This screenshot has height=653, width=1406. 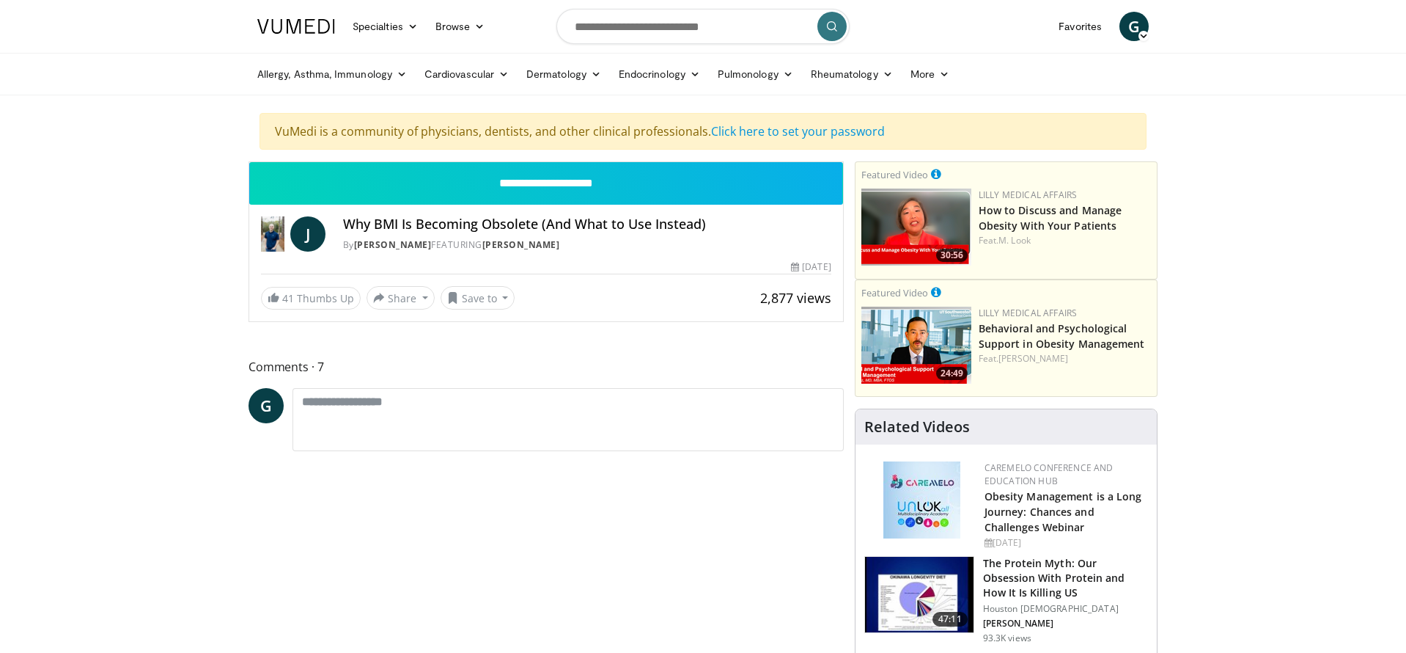 What do you see at coordinates (478, 298) in the screenshot?
I see `button: Save to` at bounding box center [478, 298].